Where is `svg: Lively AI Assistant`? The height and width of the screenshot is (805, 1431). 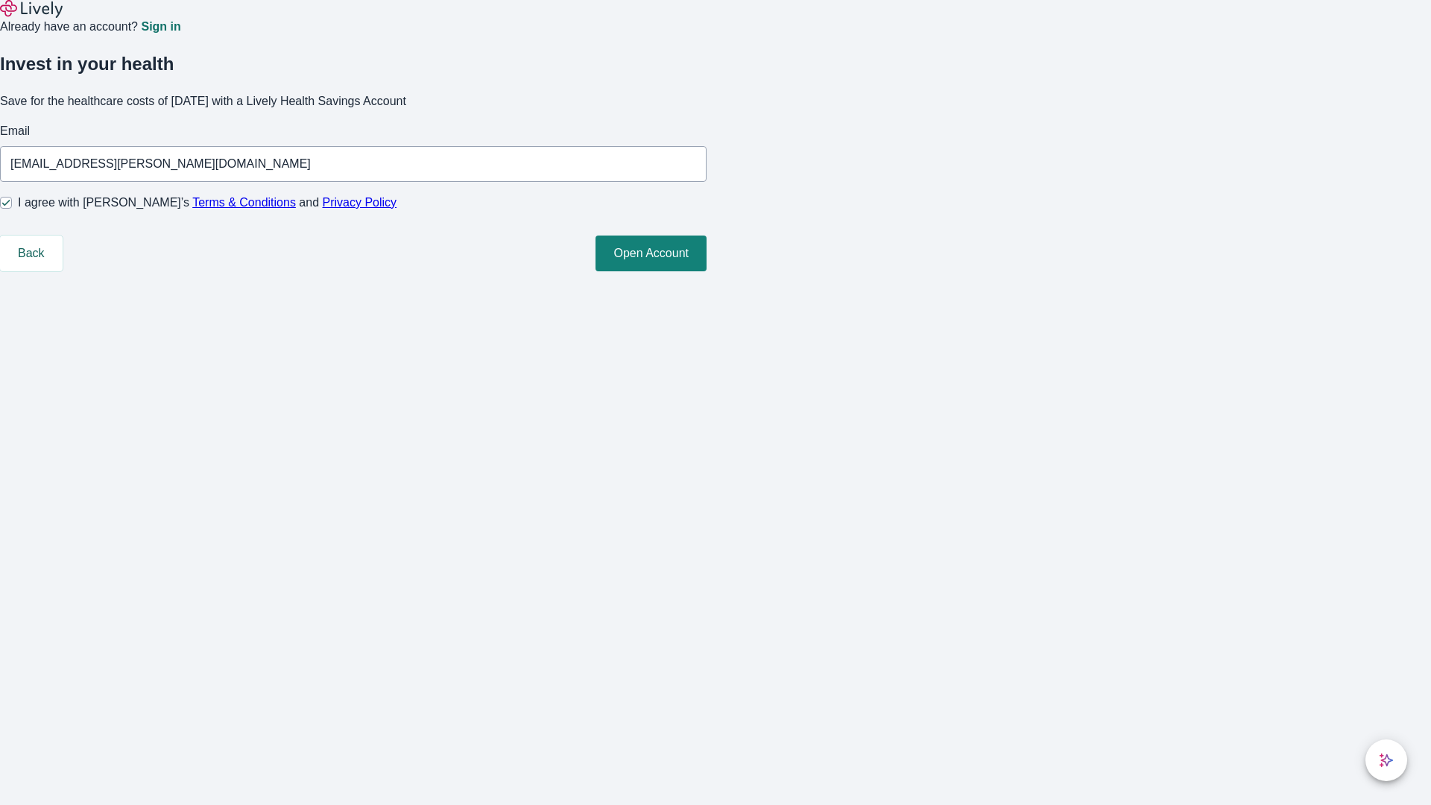
svg: Lively AI Assistant is located at coordinates (1387, 760).